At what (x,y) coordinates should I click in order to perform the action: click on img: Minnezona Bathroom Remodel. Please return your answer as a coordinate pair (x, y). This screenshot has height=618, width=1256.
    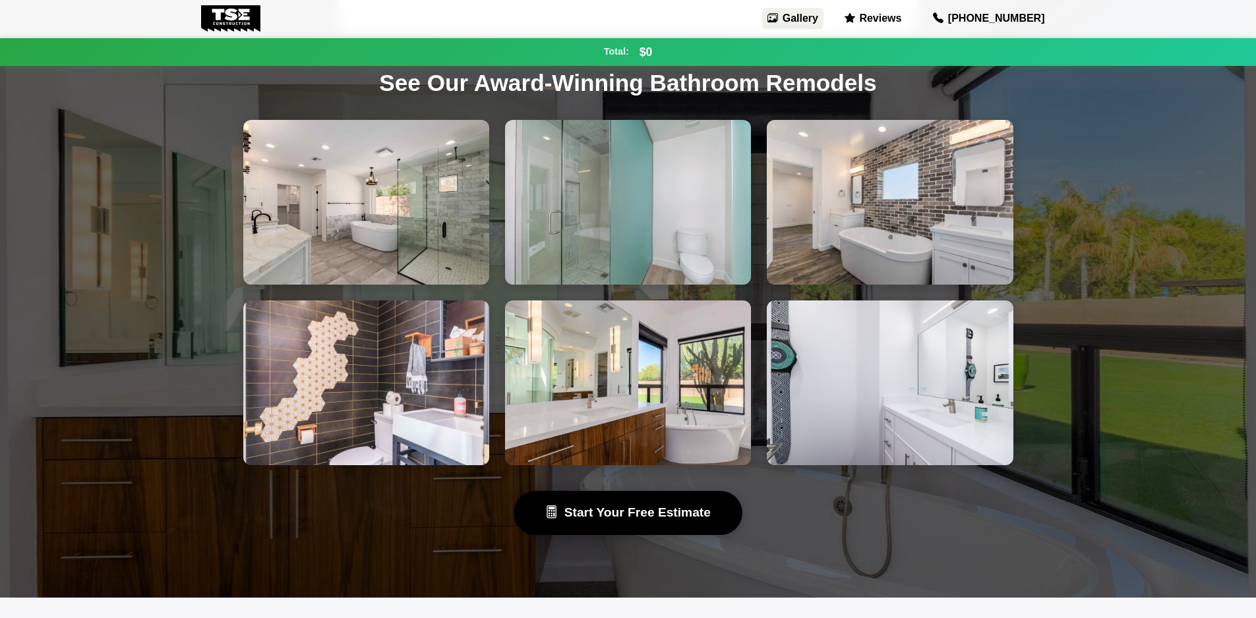
    Looking at the image, I should click on (627, 202).